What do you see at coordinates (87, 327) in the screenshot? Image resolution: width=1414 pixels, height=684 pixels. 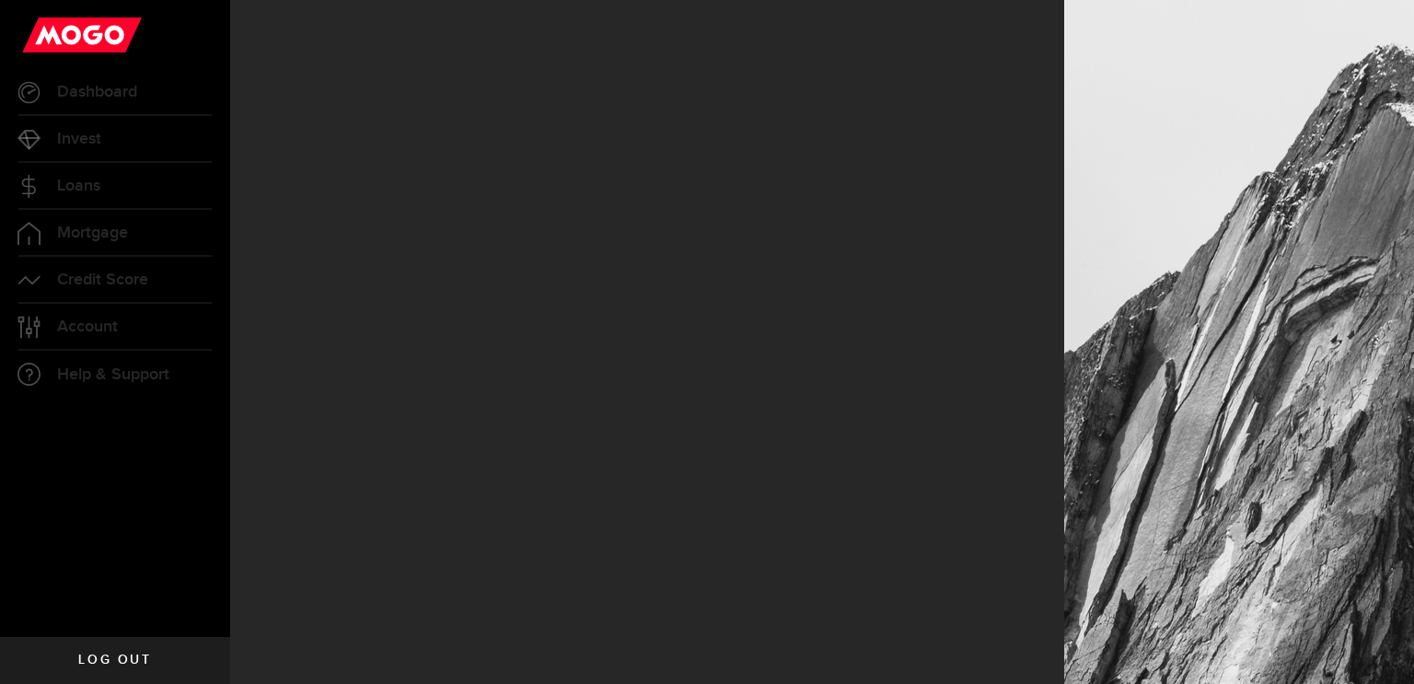 I see `span: Account` at bounding box center [87, 327].